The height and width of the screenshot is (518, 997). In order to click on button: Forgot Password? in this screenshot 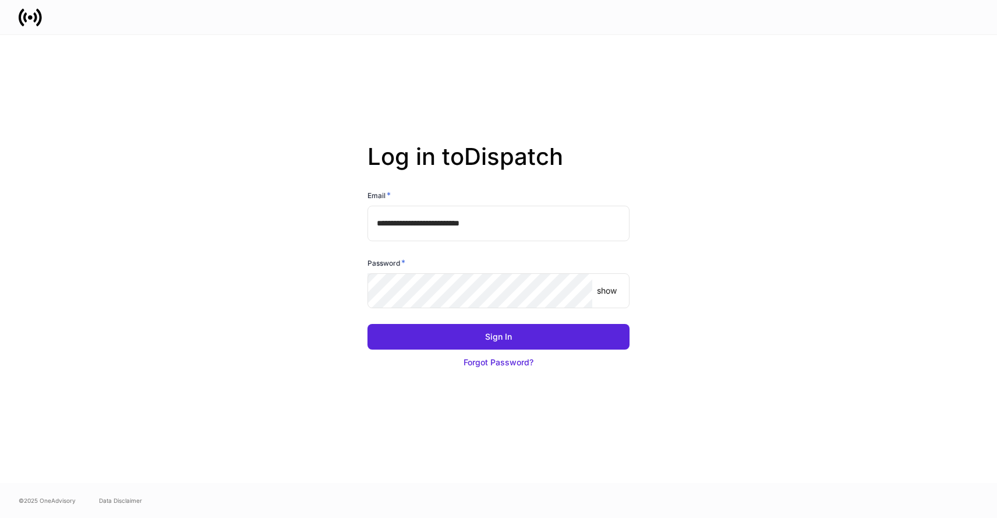, I will do `click(498, 362)`.